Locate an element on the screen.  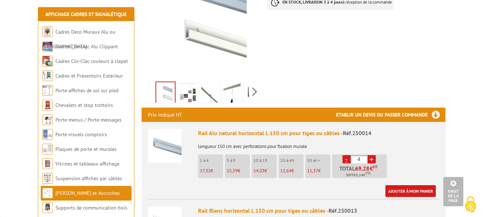
span: Soit € is located at coordinates (358, 175).